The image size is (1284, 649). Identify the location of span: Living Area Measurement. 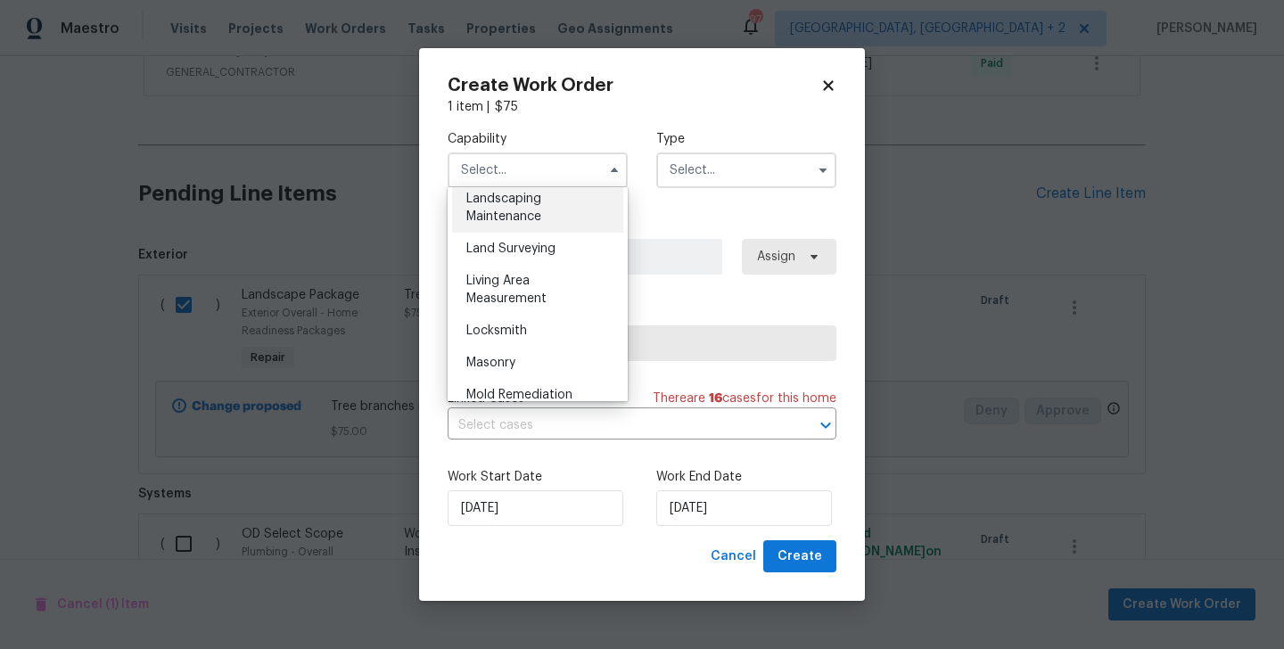
(507, 290).